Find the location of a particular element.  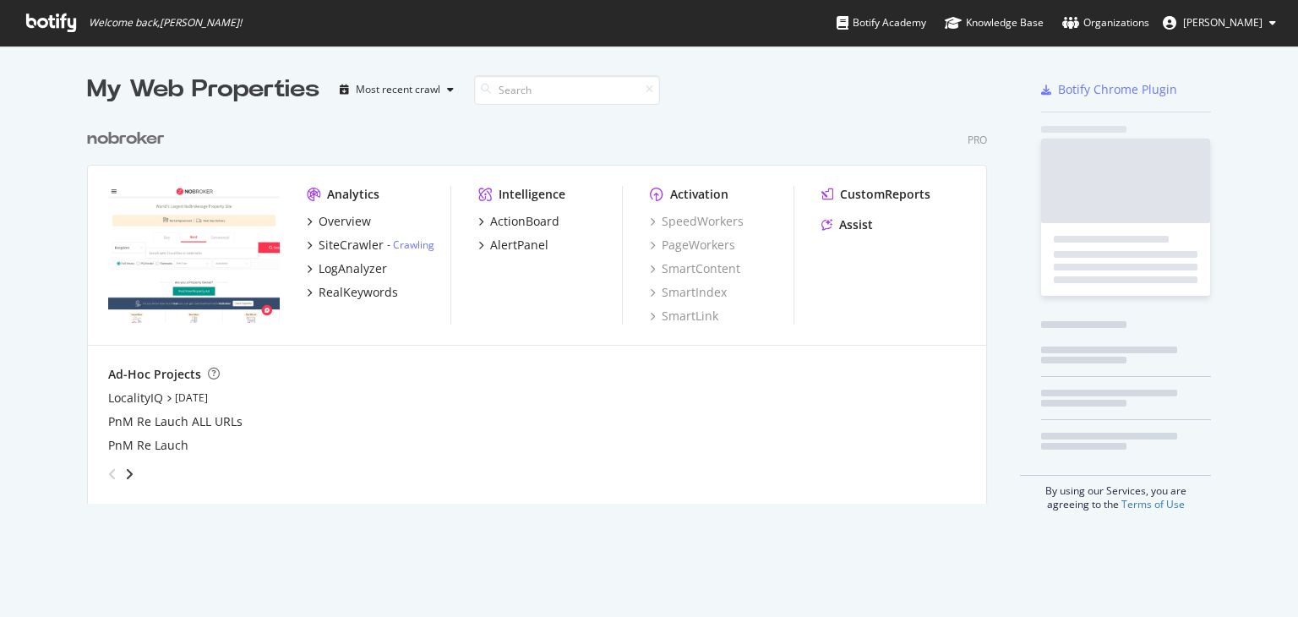

div: nobroker is located at coordinates (126, 139).